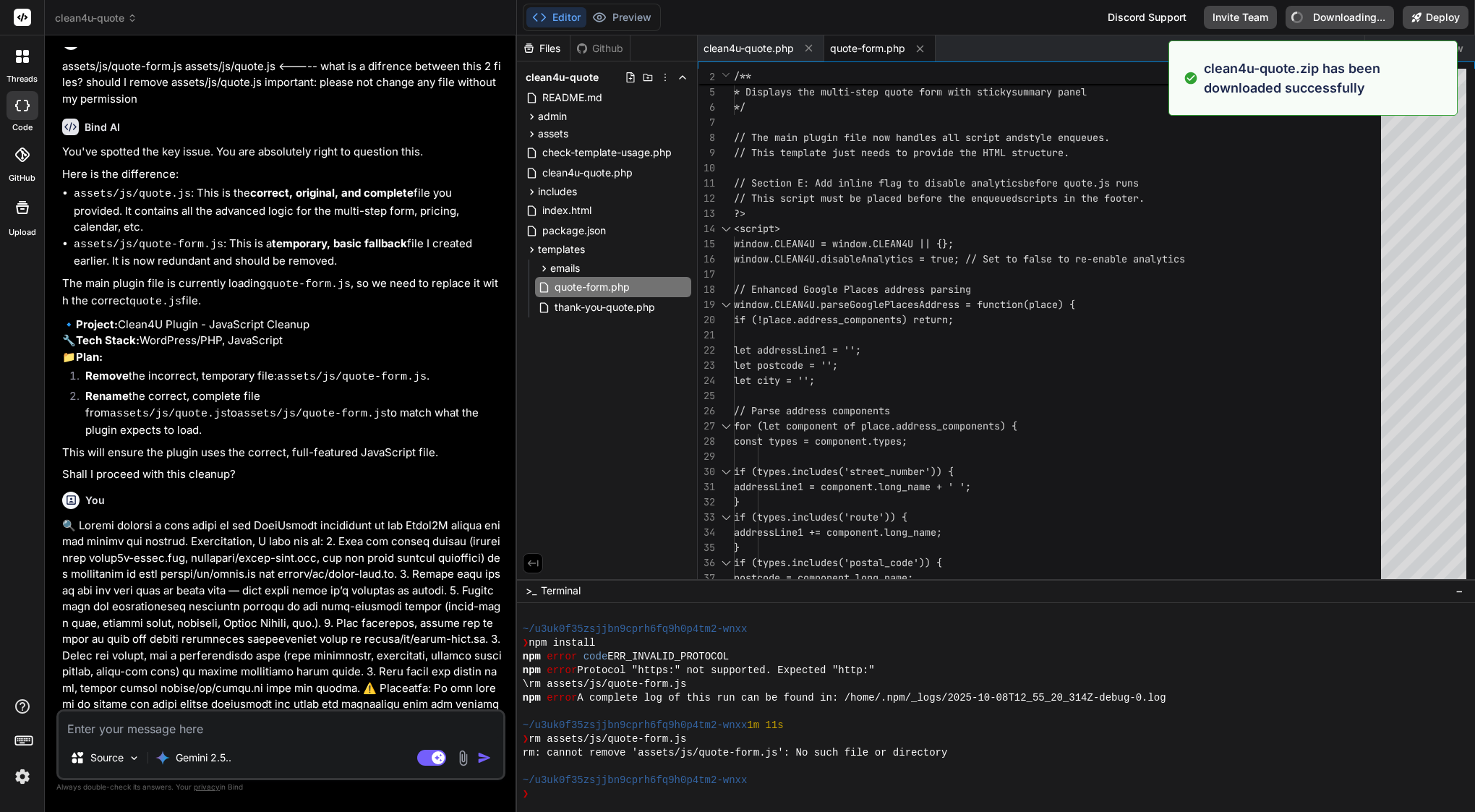 Image resolution: width=1475 pixels, height=812 pixels. Describe the element at coordinates (875, 198) in the screenshot. I see `span: // This script must be placed before the enqueued` at that location.